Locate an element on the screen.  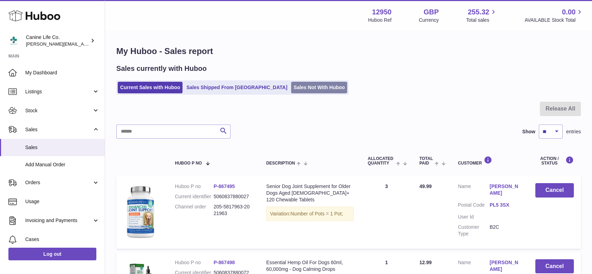
dt: Postal Code is located at coordinates (474, 206).